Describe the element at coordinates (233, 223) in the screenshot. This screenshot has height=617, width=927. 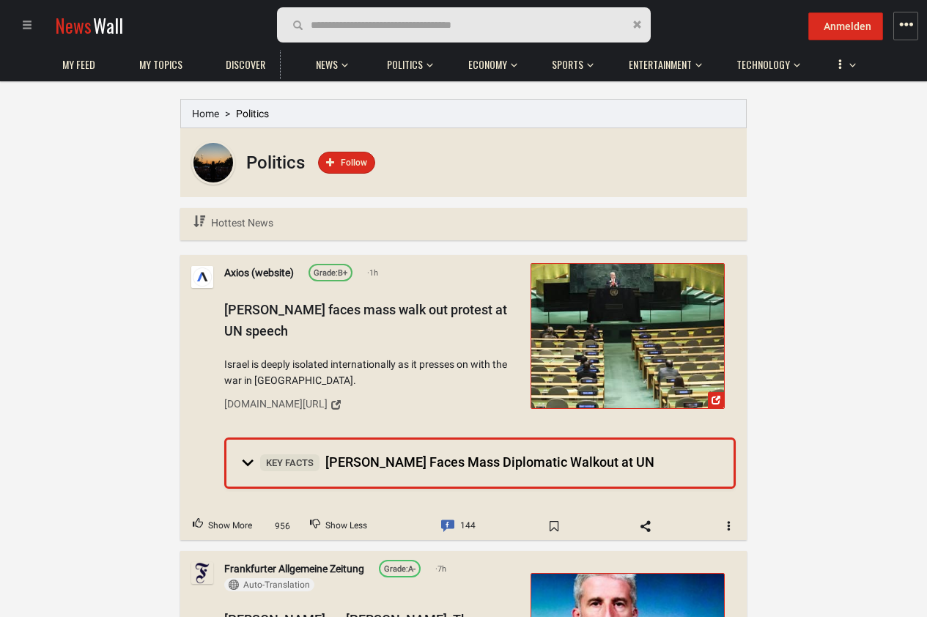
I see `a: Hottest News` at that location.